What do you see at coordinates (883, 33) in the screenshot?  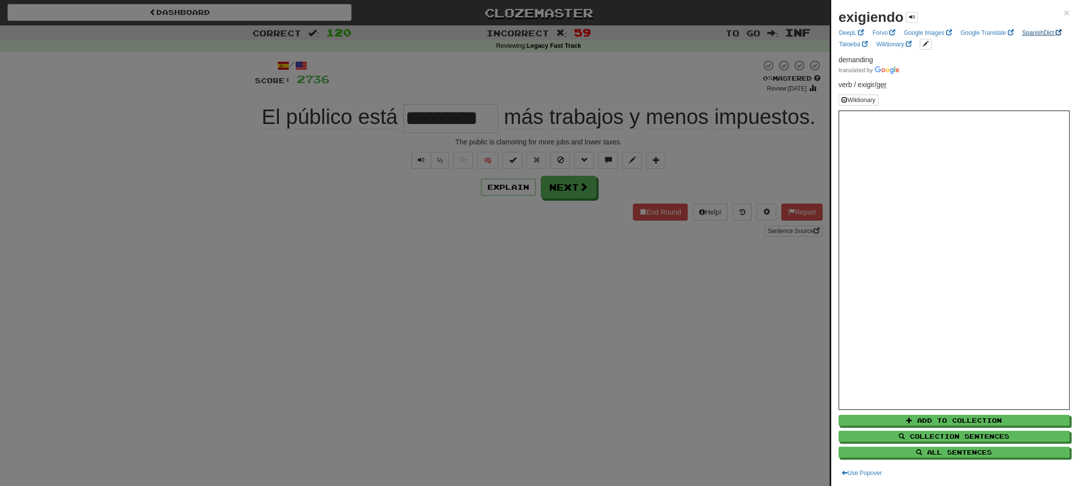 I see `a: Forvo` at bounding box center [883, 33].